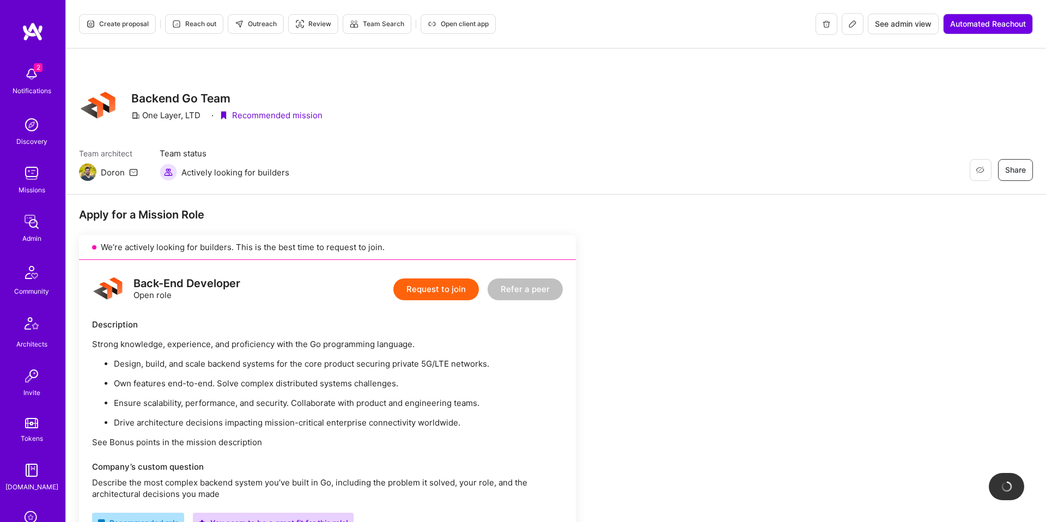  I want to click on p: Strong knowledge, experience, and proficiency with the Go programming language., so click(327, 344).